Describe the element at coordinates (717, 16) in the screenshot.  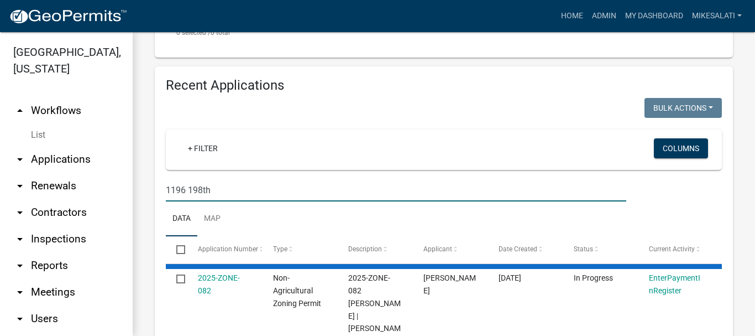
I see `a: MikeSalati` at that location.